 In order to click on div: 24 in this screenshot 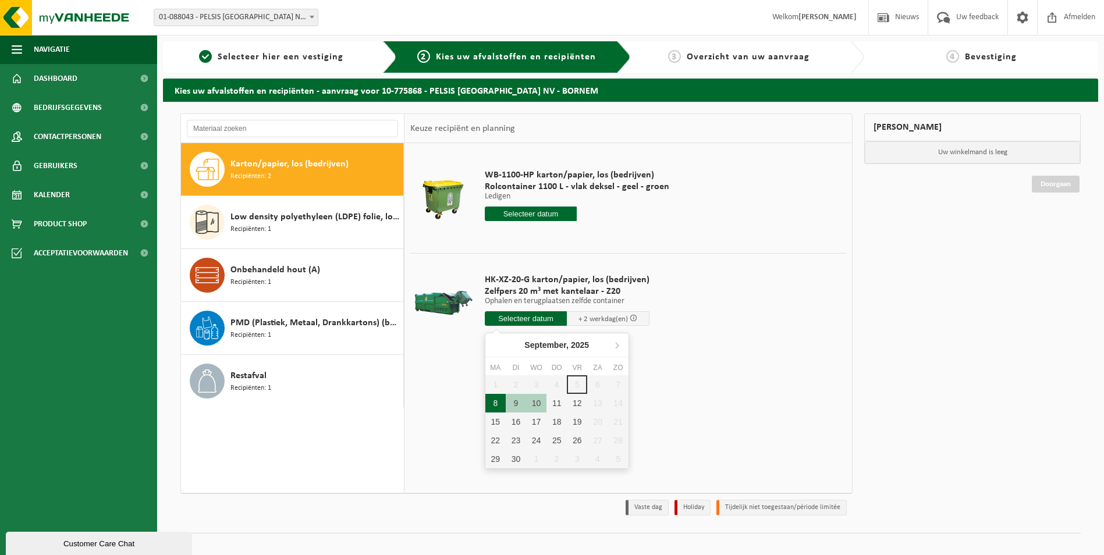, I will do `click(536, 441)`.